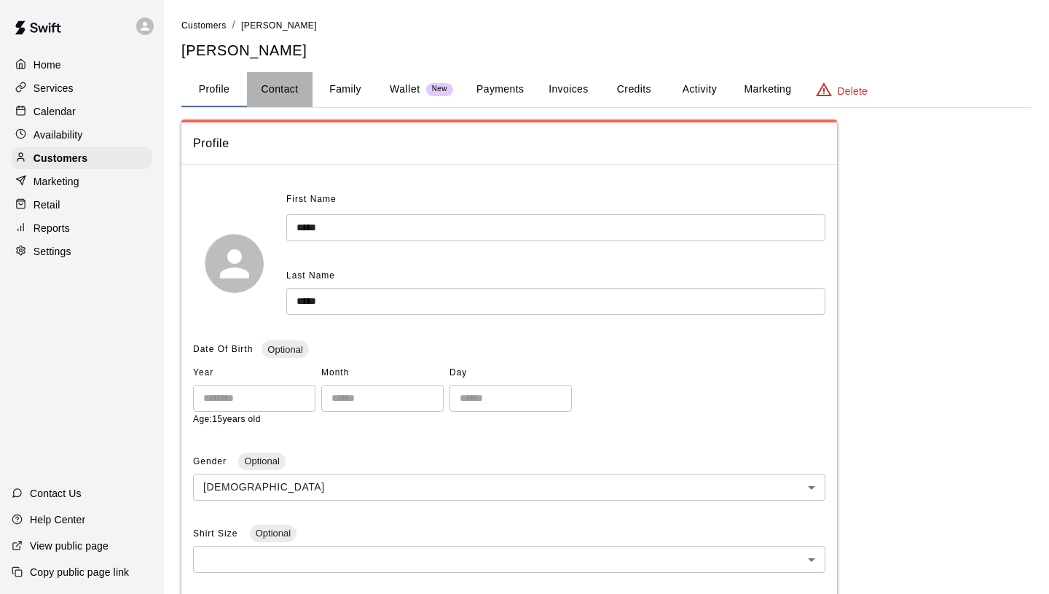 This screenshot has width=1049, height=594. What do you see at coordinates (82, 181) in the screenshot?
I see `a: Marketing` at bounding box center [82, 181].